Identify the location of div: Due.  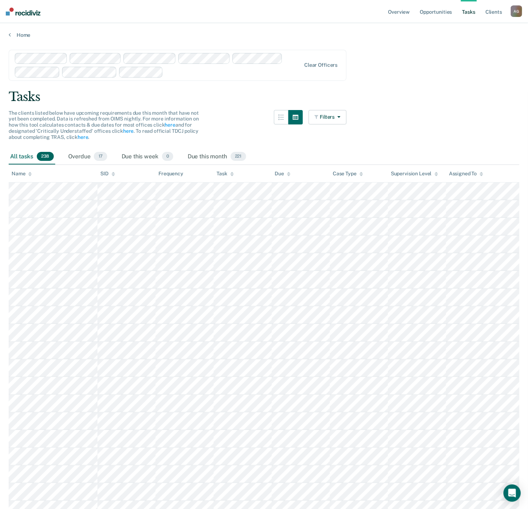
(283, 174).